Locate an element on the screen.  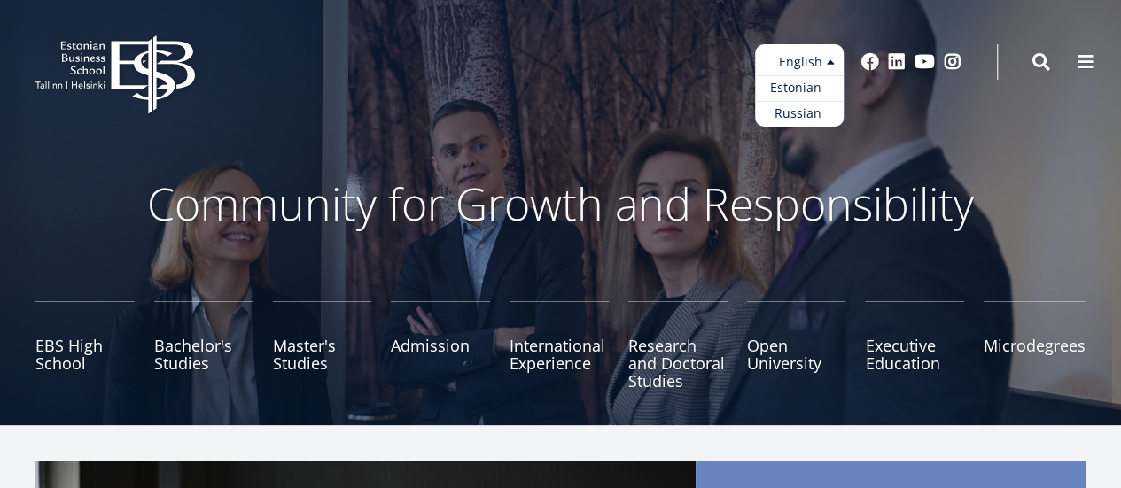
a: Instagram is located at coordinates (953, 62).